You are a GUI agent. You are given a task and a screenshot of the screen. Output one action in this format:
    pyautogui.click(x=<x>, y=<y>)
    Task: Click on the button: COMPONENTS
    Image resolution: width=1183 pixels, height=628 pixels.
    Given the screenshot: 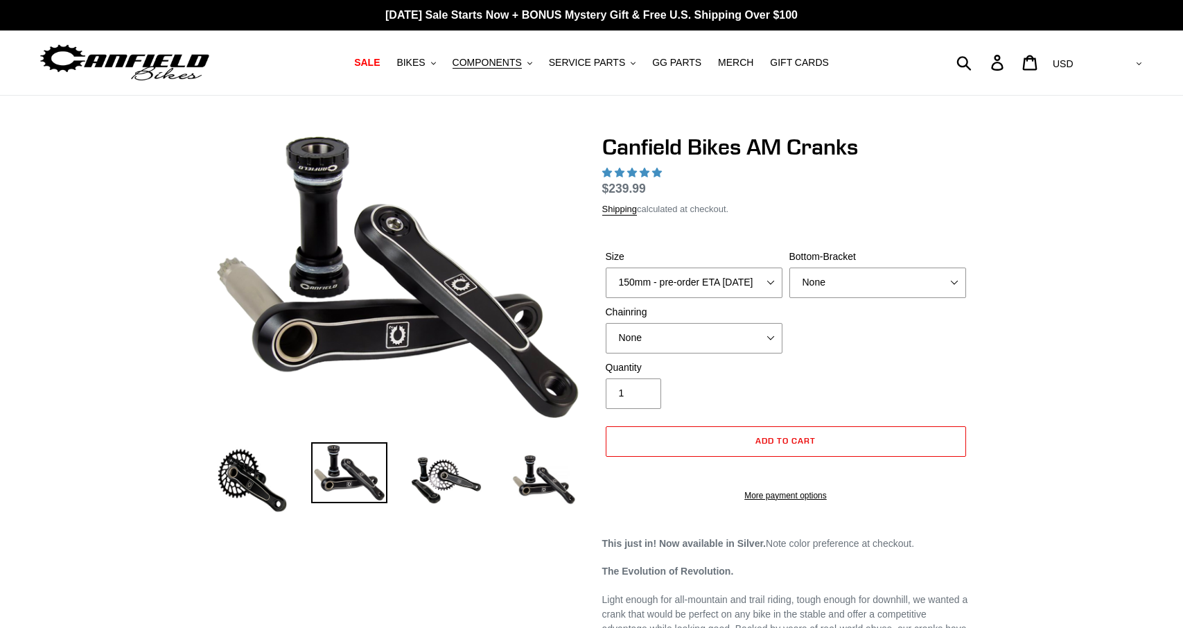 What is the action you would take?
    pyautogui.click(x=492, y=62)
    